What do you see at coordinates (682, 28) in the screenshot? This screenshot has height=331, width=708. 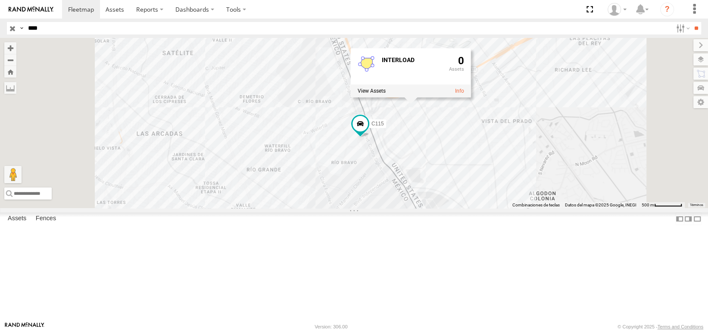 I see `label: Search Filter Options` at bounding box center [682, 28].